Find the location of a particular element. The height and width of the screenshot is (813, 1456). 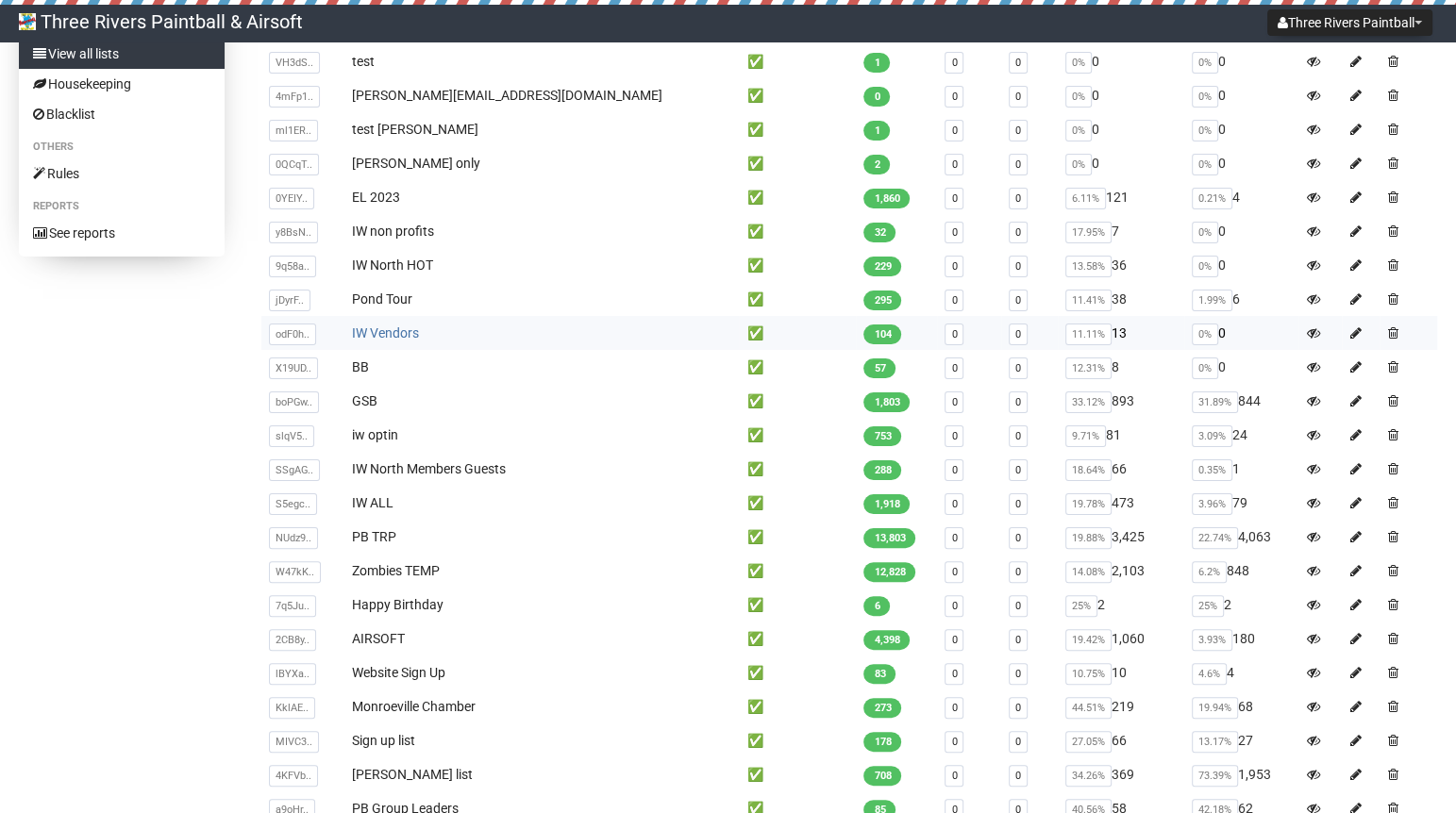

a: Housekeeping is located at coordinates (122, 84).